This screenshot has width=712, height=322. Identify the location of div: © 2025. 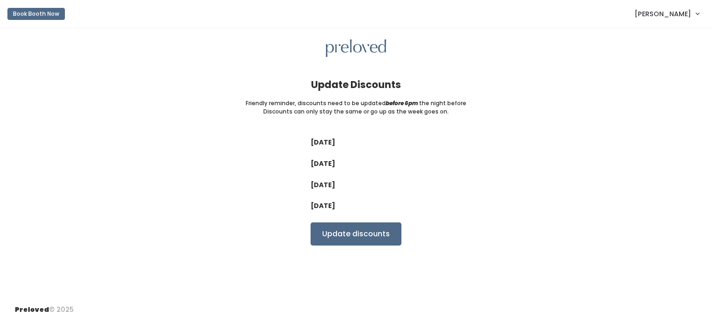
(44, 306).